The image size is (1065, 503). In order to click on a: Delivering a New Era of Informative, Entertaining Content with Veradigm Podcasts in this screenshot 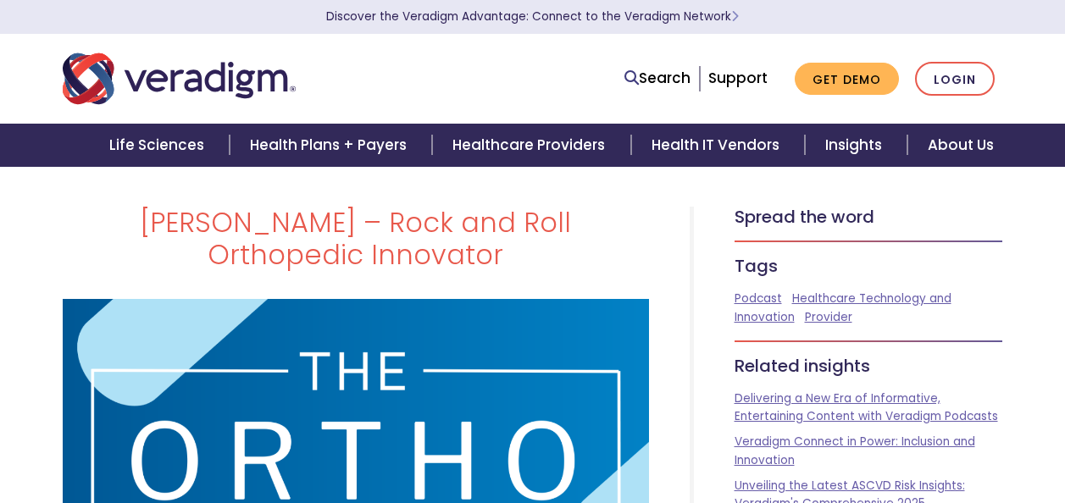, I will do `click(866, 408)`.